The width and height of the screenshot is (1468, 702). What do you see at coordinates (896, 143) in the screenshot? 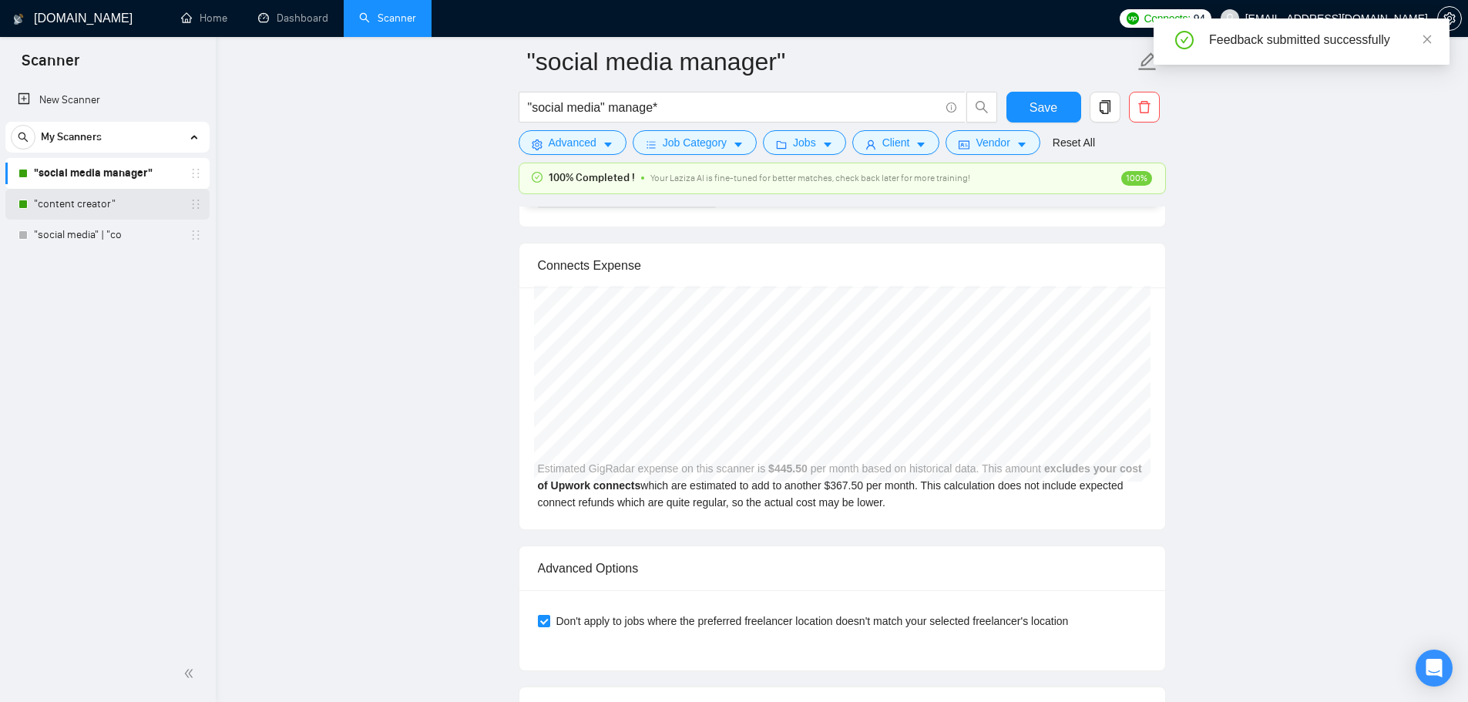
I see `button: userClientcaret-down` at bounding box center [896, 143].